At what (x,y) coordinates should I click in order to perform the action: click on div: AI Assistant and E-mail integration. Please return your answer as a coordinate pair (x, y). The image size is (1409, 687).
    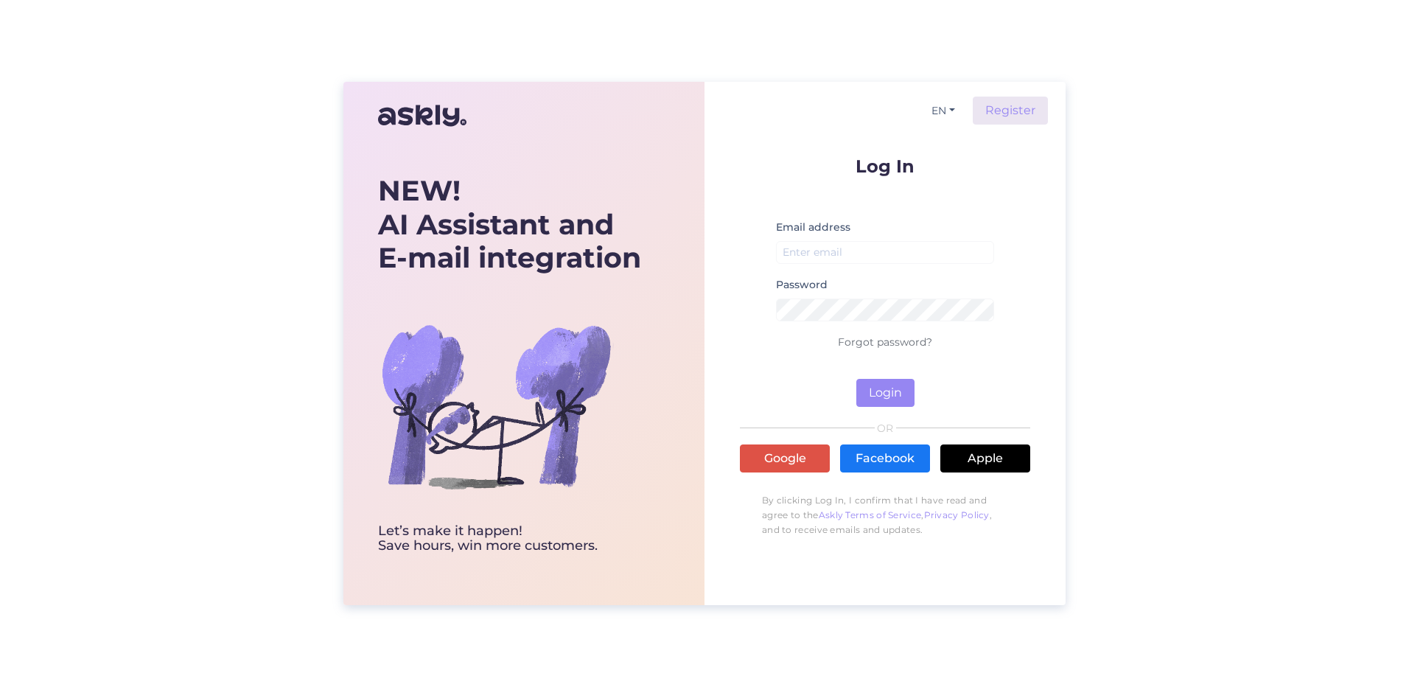
    Looking at the image, I should click on (509, 224).